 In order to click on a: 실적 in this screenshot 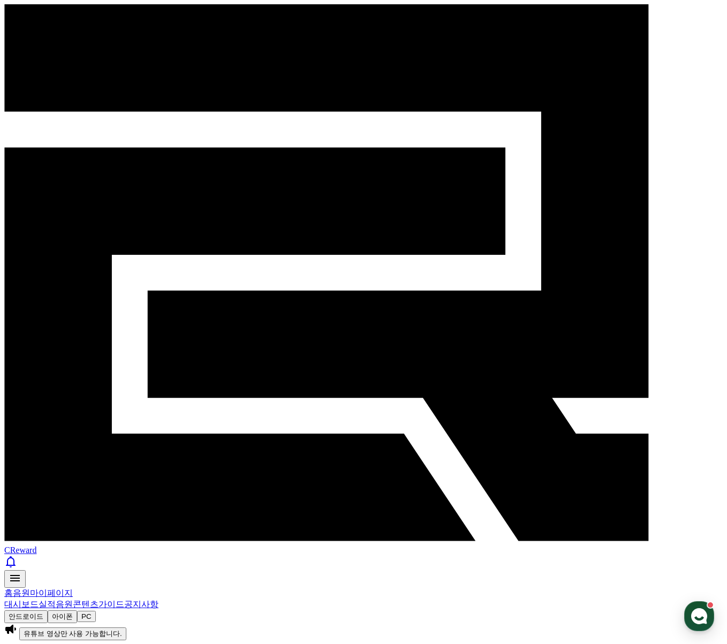, I will do `click(47, 604)`.